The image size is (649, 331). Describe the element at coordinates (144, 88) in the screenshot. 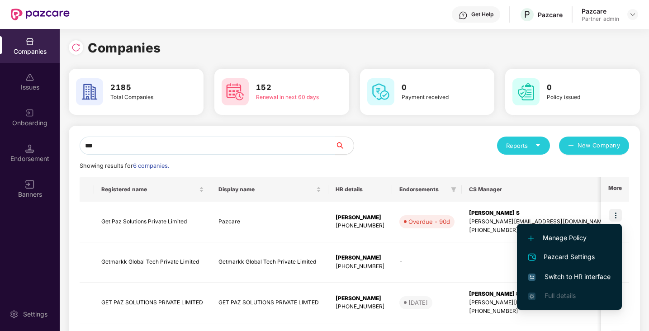

I see `h3: 2185` at that location.